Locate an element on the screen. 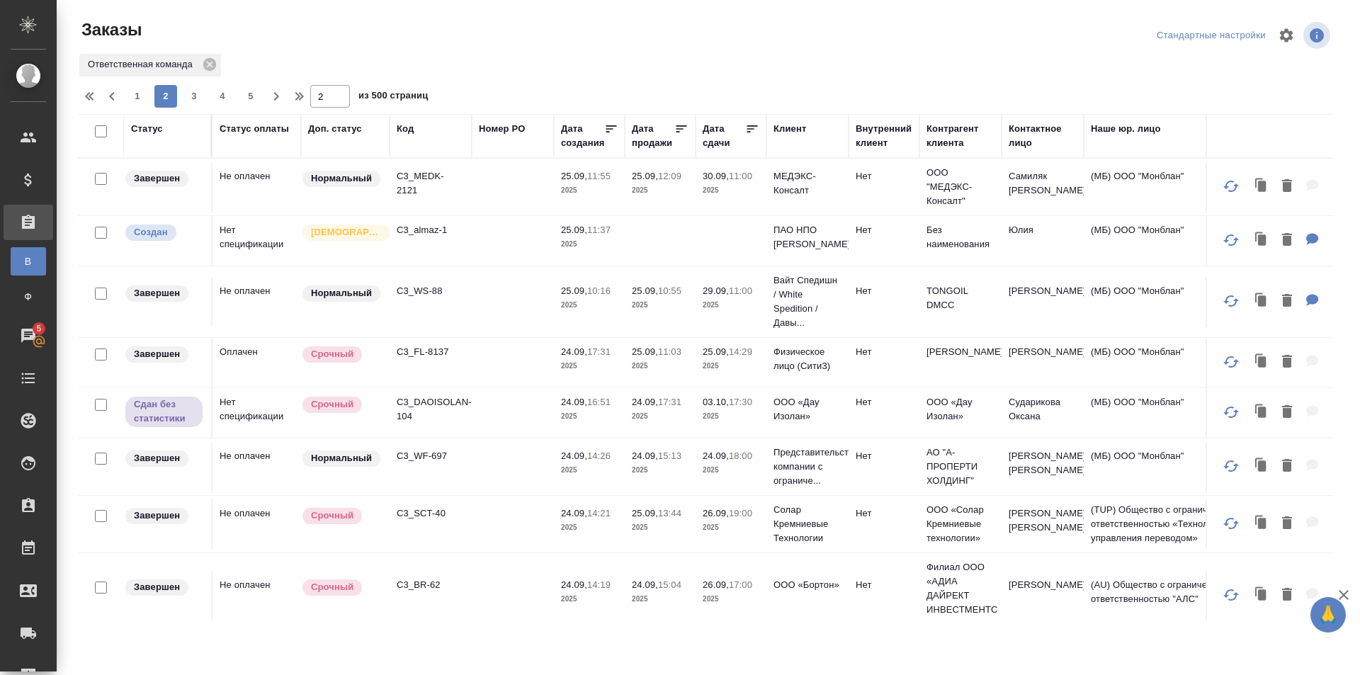 The width and height of the screenshot is (1360, 675). p: Солар Кремниевые Технологии is located at coordinates (807, 524).